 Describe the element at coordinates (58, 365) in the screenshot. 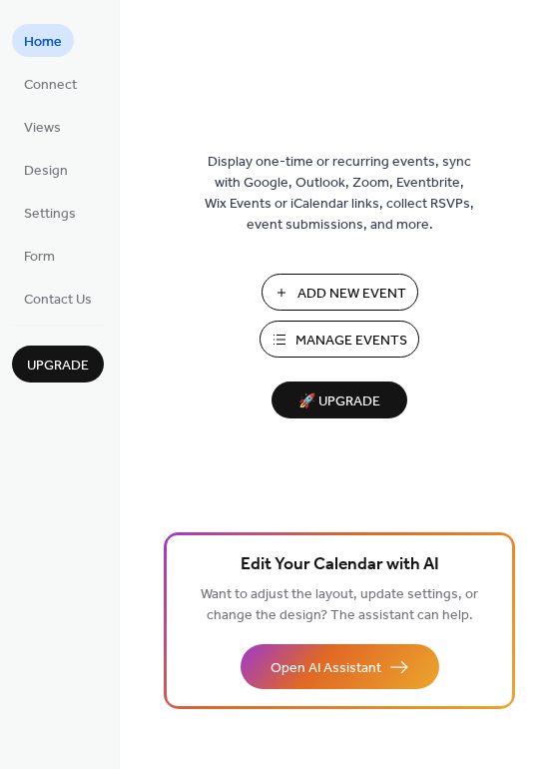

I see `span: Upgrade` at that location.